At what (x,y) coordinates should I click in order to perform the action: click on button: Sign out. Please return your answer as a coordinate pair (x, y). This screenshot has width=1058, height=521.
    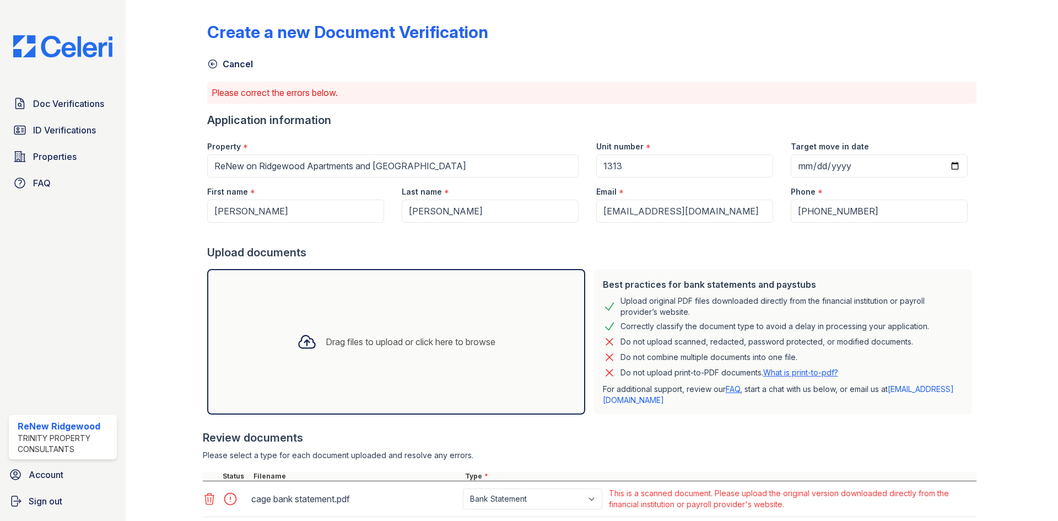
    Looking at the image, I should click on (63, 501).